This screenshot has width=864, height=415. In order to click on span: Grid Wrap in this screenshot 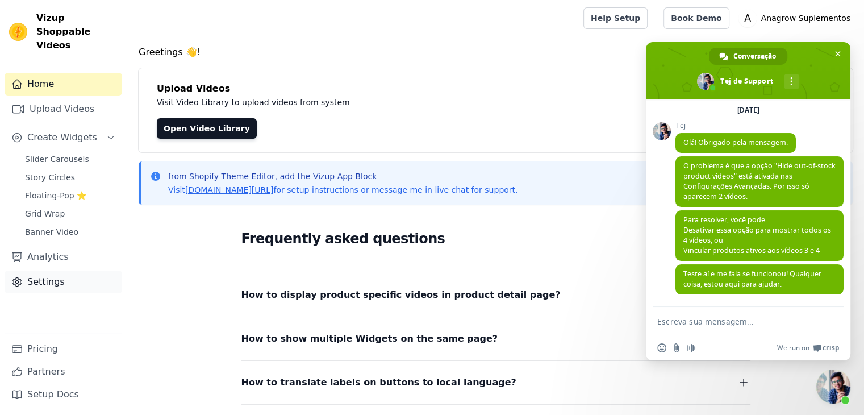, I will do `click(45, 214)`.